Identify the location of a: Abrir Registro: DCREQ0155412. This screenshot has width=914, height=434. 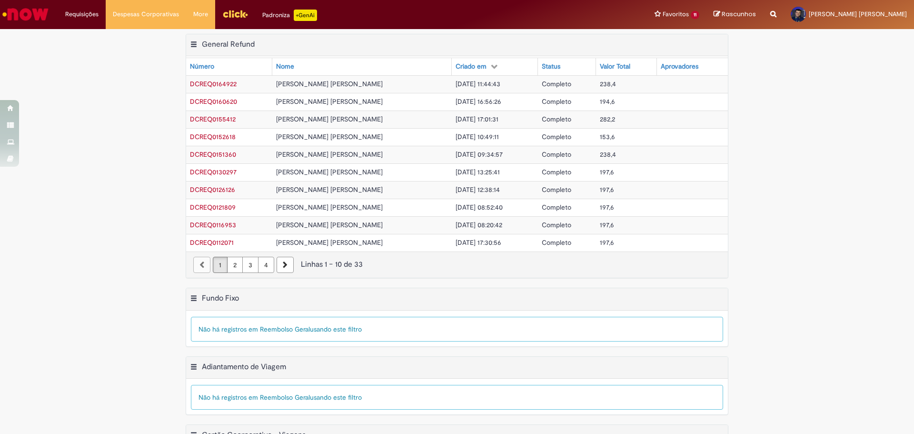
(213, 119).